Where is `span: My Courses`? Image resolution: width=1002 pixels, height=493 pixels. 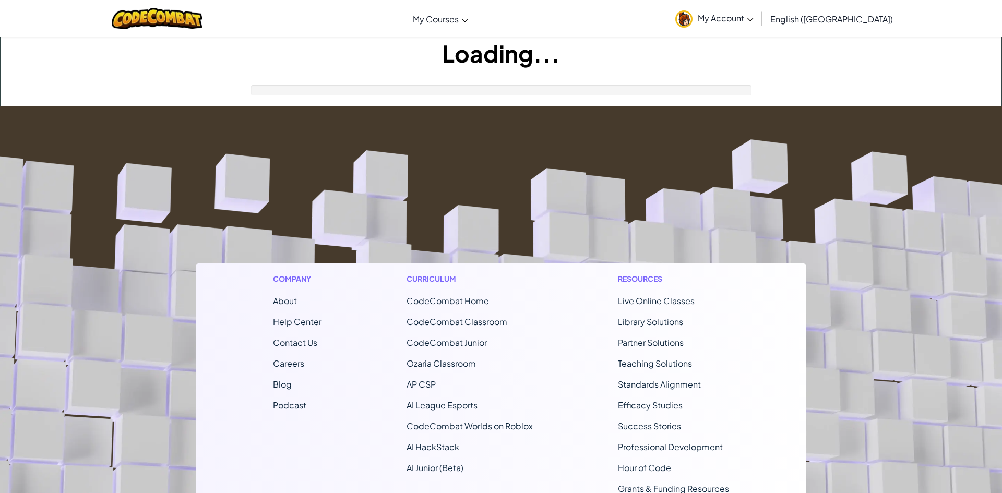 span: My Courses is located at coordinates (436, 19).